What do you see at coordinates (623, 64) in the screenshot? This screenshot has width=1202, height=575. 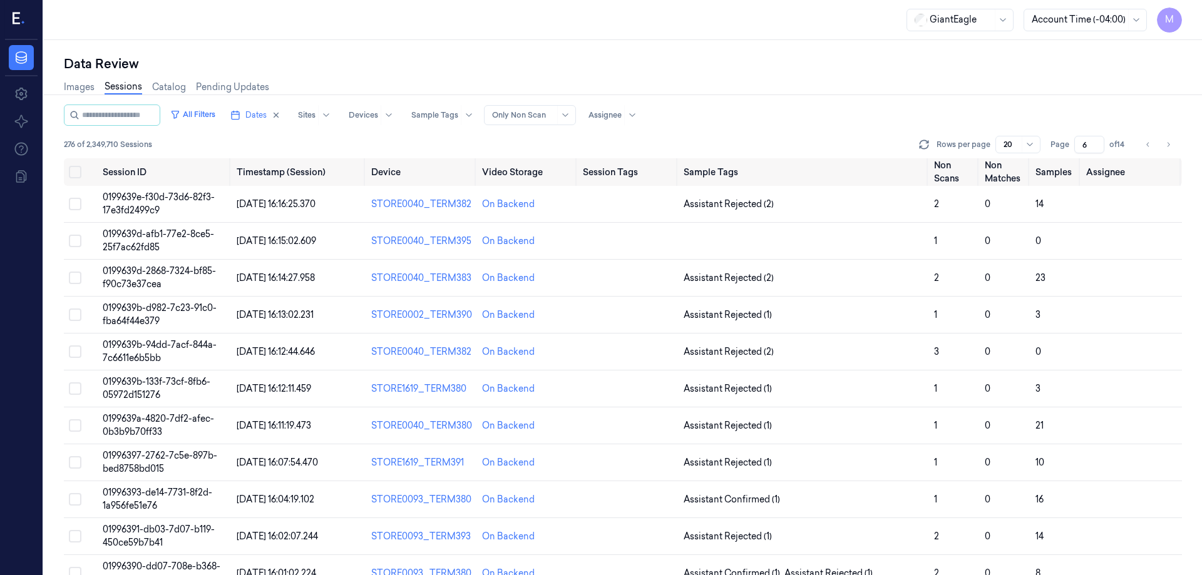 I see `div: Data Review` at bounding box center [623, 64].